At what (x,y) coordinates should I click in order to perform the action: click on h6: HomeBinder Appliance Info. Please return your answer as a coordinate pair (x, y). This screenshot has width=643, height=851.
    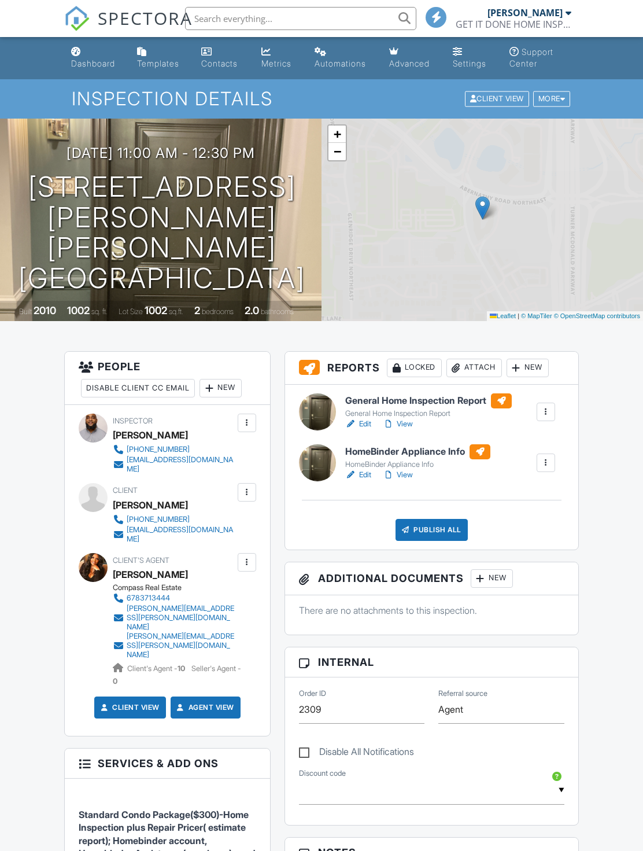
    Looking at the image, I should click on (418, 452).